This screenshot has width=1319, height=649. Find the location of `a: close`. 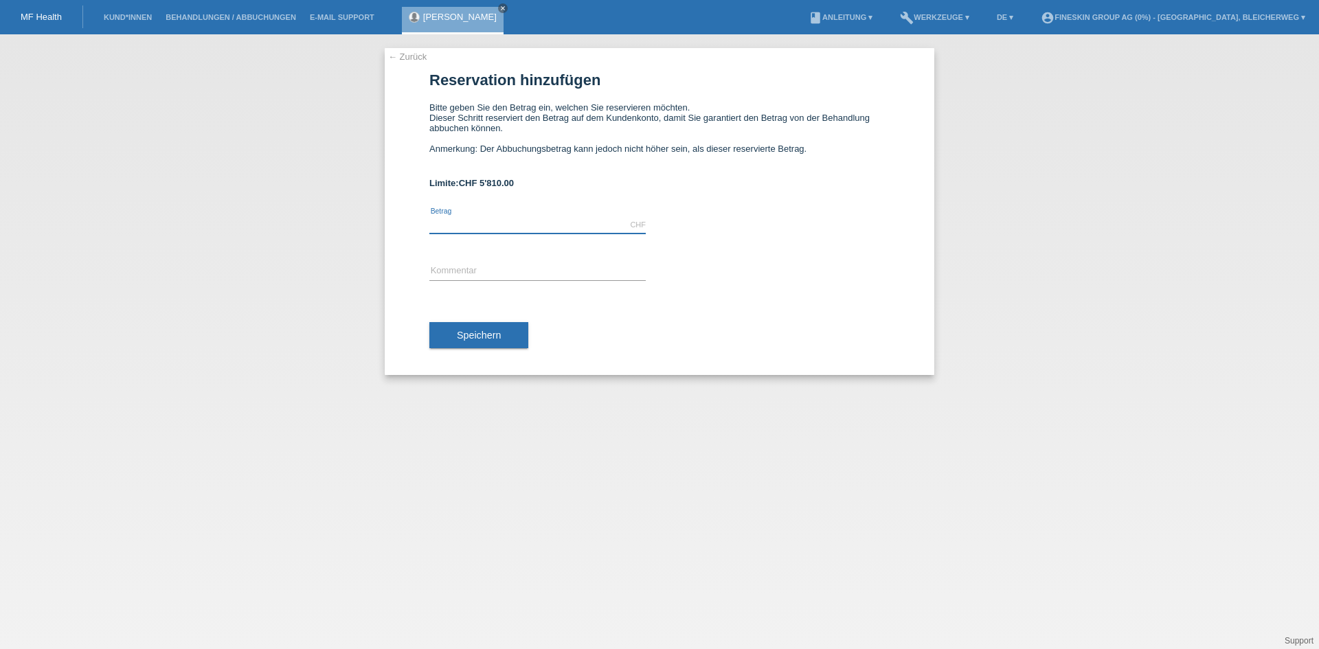

a: close is located at coordinates (503, 8).